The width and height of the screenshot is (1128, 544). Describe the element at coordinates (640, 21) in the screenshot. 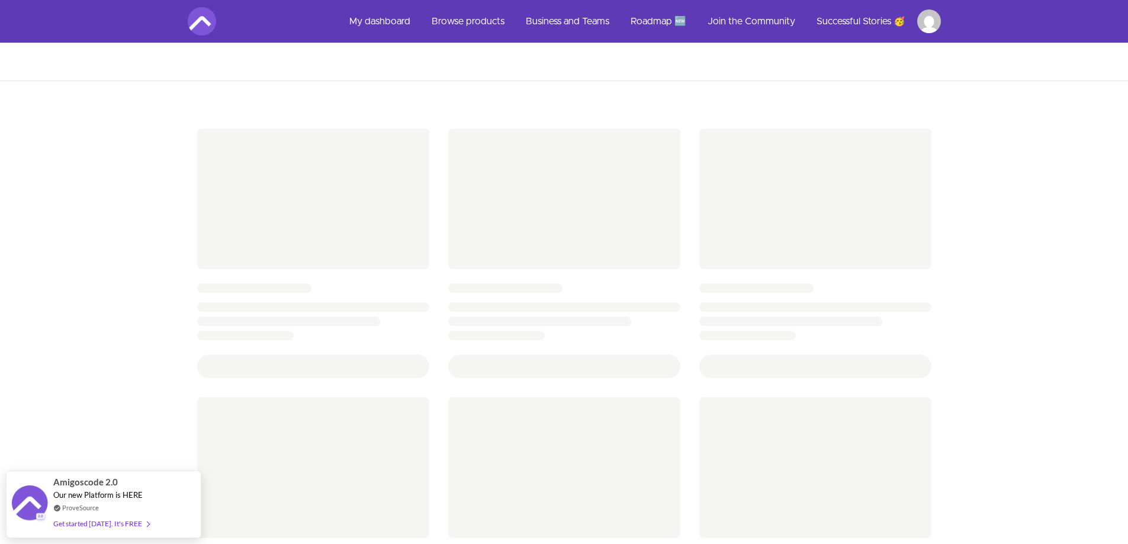

I see `nav: Main` at that location.